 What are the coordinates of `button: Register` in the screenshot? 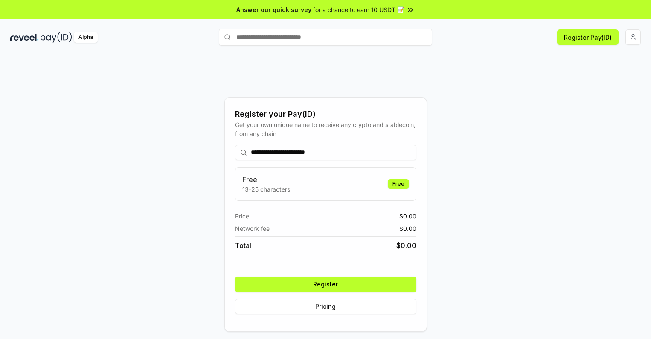 It's located at (326, 284).